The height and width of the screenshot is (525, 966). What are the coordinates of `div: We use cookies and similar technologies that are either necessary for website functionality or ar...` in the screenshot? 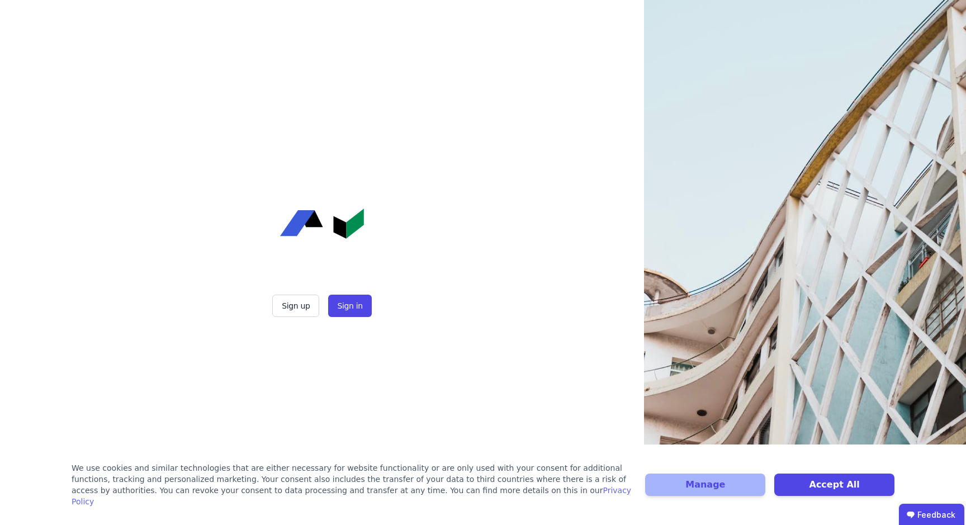 It's located at (351, 484).